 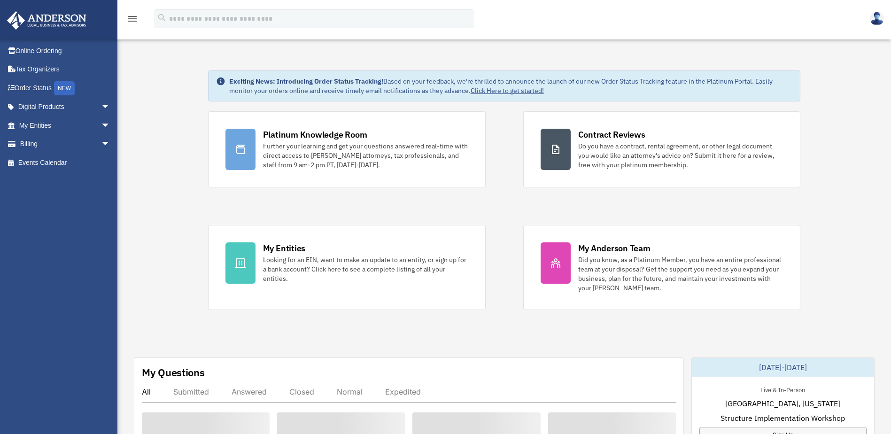 I want to click on a: Contract Reviews Do you have a contract, rental agreement, or other legal document you would like..., so click(x=662, y=149).